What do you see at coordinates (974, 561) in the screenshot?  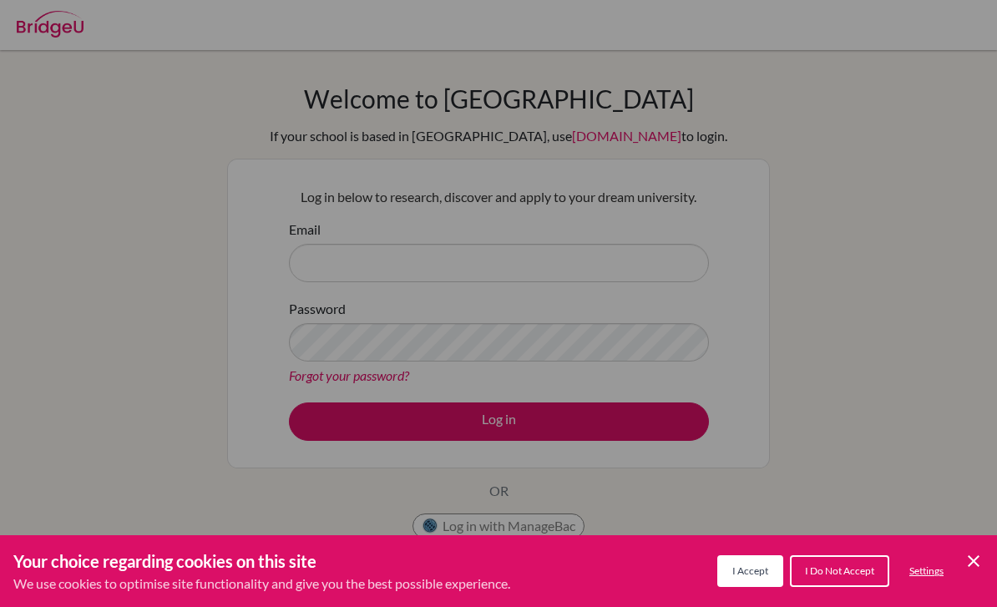 I see `button: Save and close` at bounding box center [974, 561].